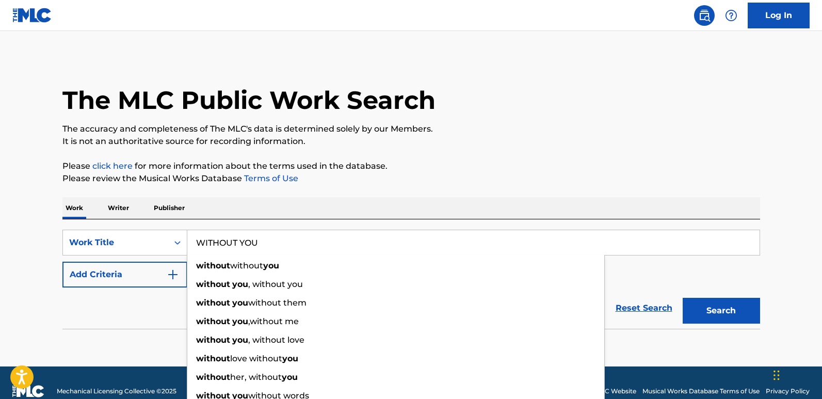  I want to click on span: , without love, so click(276, 339).